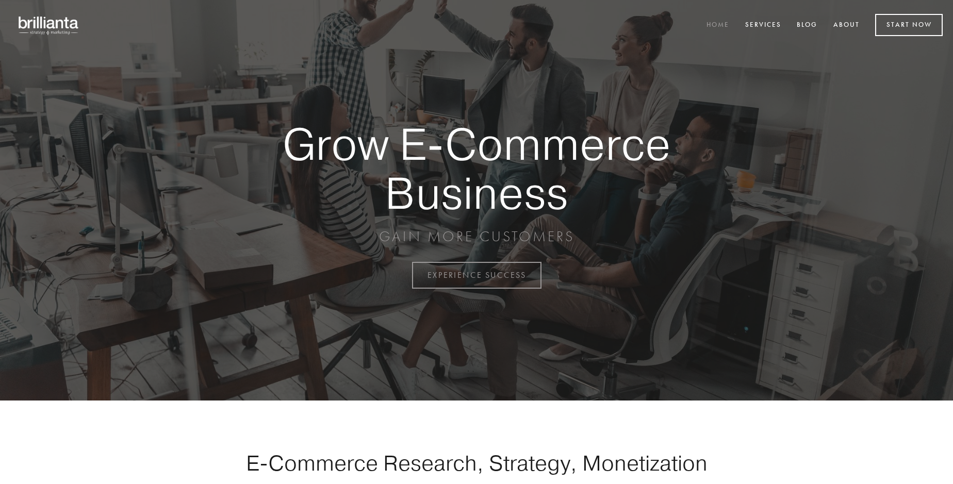 The image size is (953, 484). What do you see at coordinates (718, 25) in the screenshot?
I see `a: Home` at bounding box center [718, 25].